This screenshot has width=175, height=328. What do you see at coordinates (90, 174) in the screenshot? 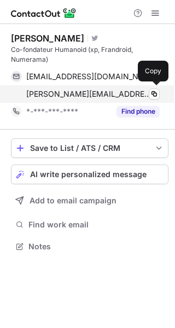
I see `button: AI write personalized message` at bounding box center [90, 174].